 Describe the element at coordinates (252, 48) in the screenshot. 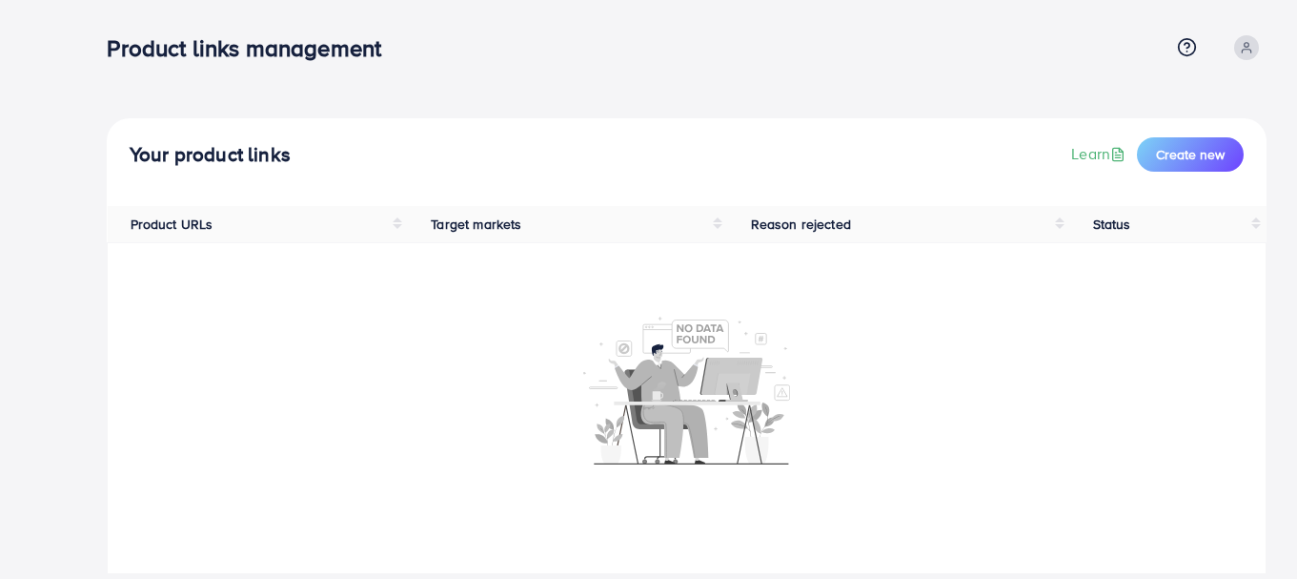

I see `h3: Product links management` at that location.